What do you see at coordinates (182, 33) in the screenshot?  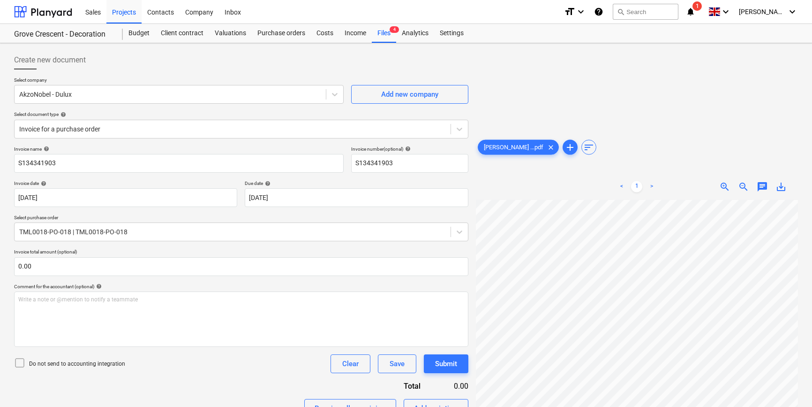 I see `div: Client contract` at bounding box center [182, 33].